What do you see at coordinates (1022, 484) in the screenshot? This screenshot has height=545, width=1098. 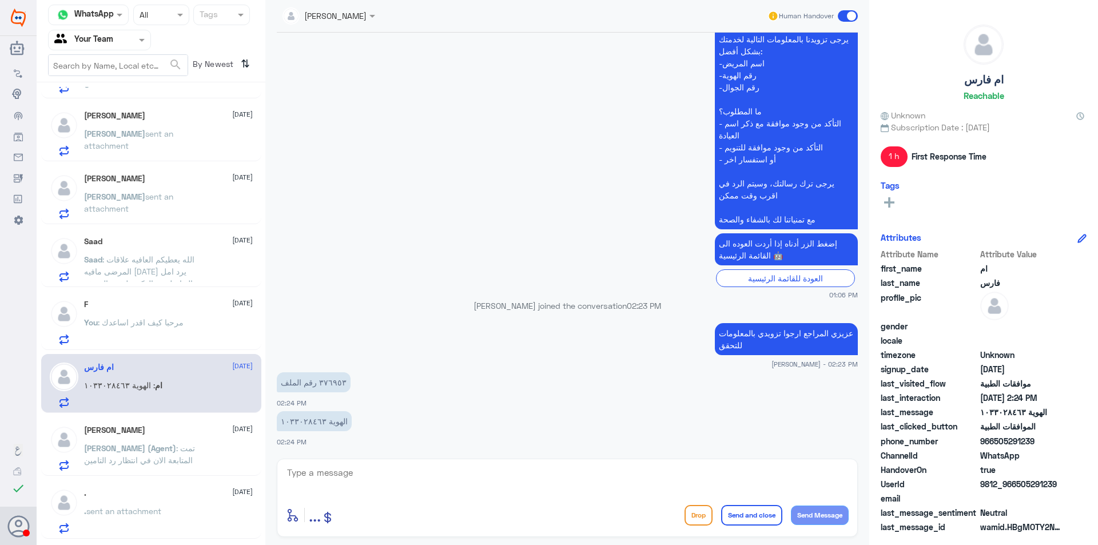 I see `span: 9812_966505291239` at bounding box center [1022, 484].